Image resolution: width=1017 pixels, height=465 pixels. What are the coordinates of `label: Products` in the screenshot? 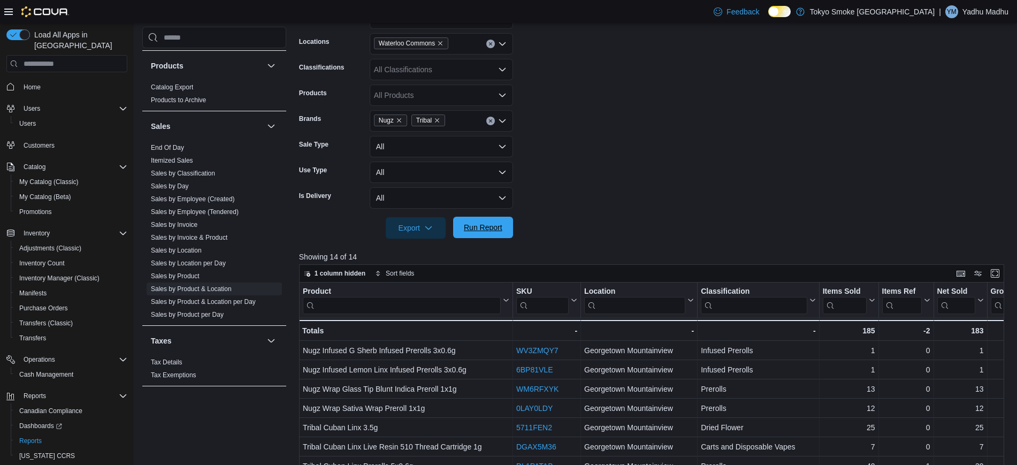 It's located at (313, 93).